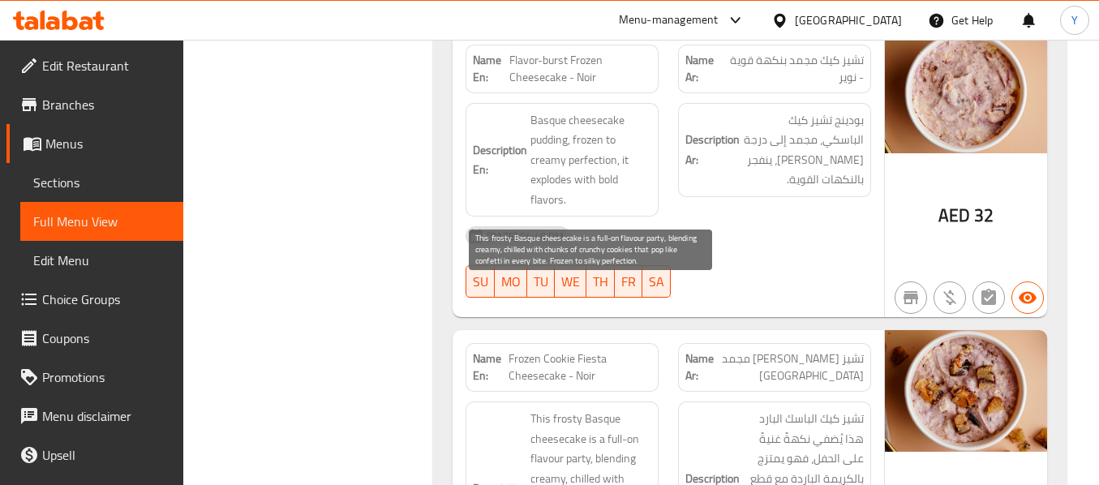 This screenshot has height=485, width=1099. I want to click on a: Full Menu View, so click(101, 221).